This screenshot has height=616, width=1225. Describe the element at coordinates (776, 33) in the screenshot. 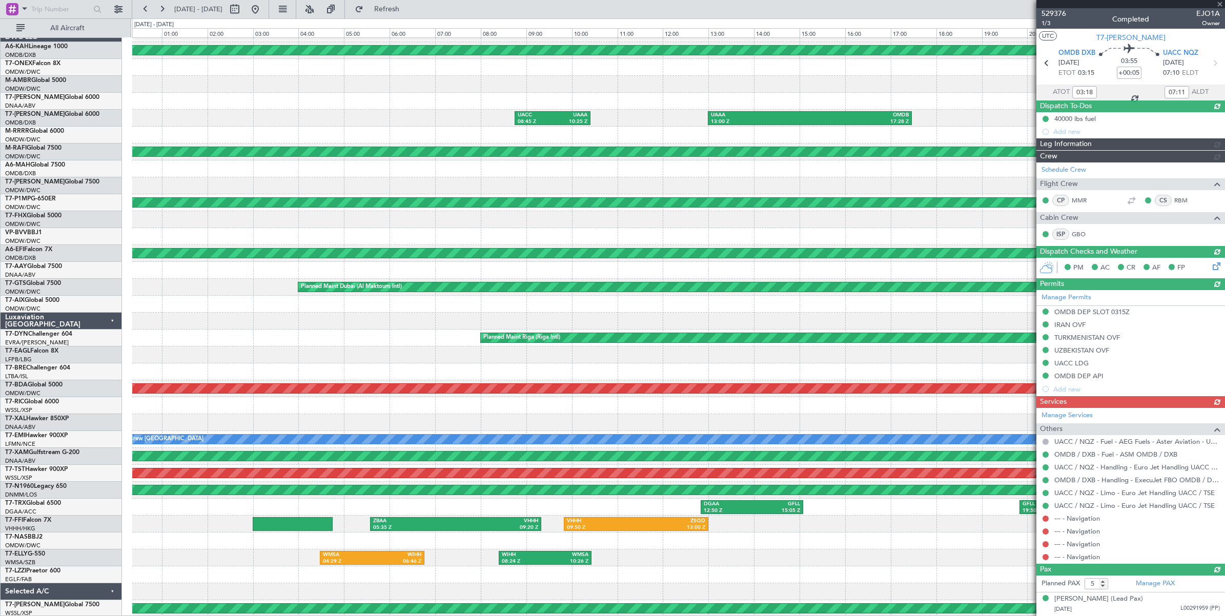

I see `div: 14:00` at that location.